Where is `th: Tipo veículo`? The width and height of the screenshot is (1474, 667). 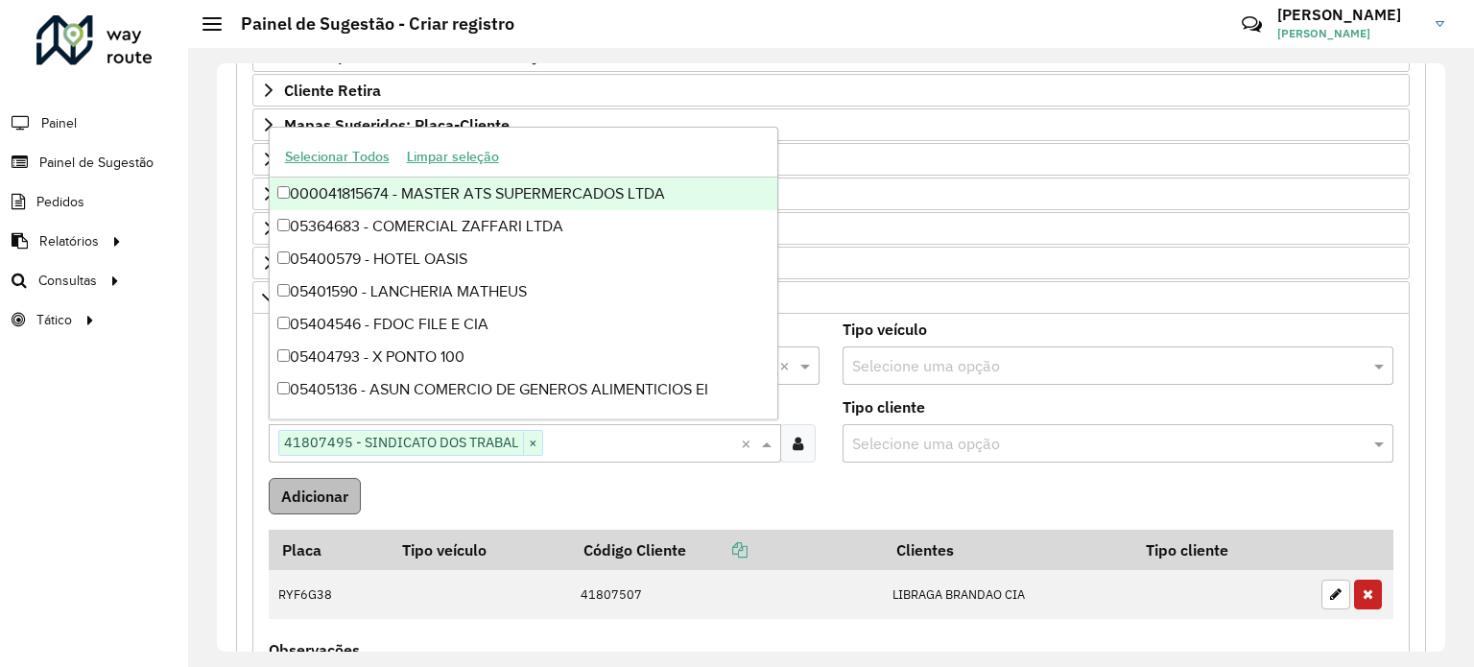
th: Tipo veículo is located at coordinates (479, 550).